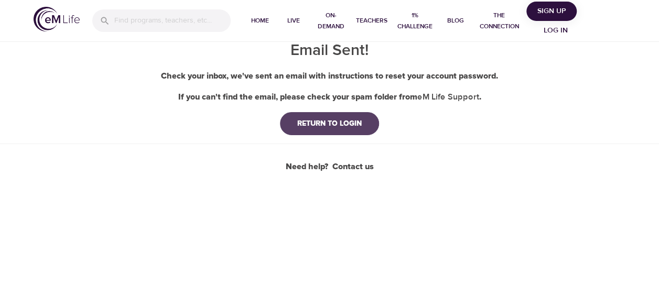  Describe the element at coordinates (372, 20) in the screenshot. I see `span: Teachers` at that location.